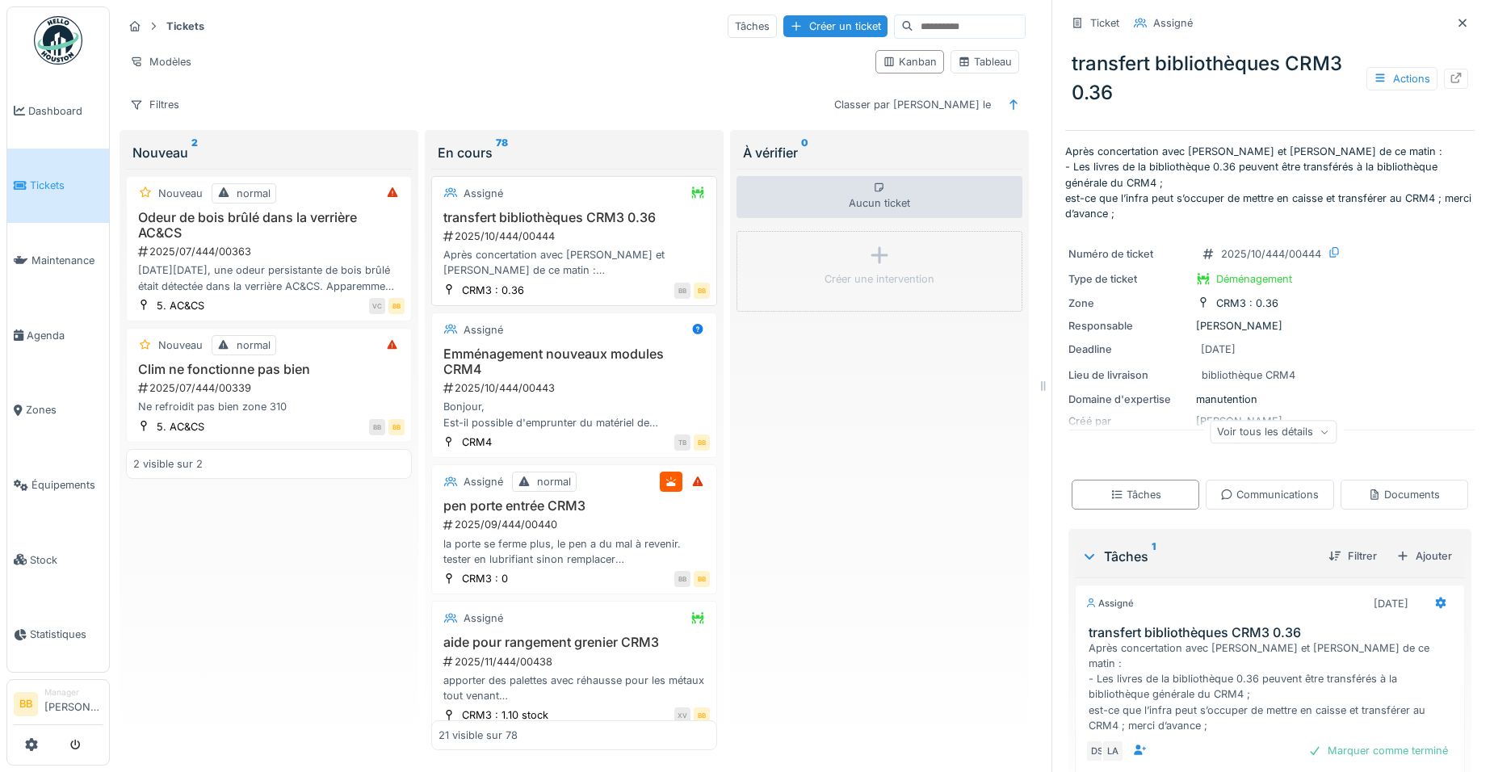 The height and width of the screenshot is (772, 1494). I want to click on div: 21 visible sur 78, so click(478, 735).